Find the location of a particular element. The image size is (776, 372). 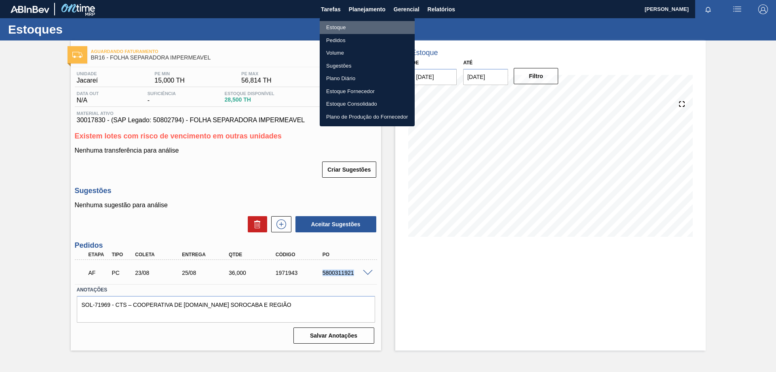

li: Plano de Produção do Fornecedor is located at coordinates (367, 117).